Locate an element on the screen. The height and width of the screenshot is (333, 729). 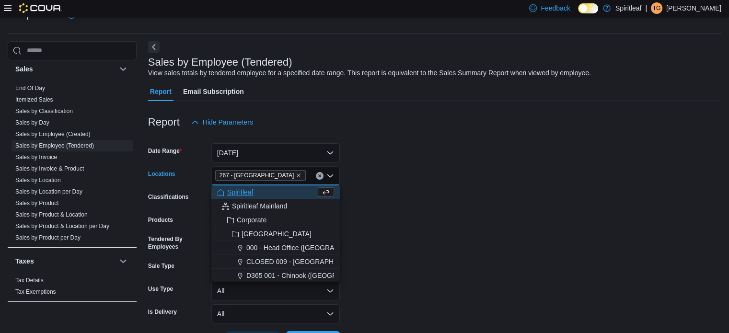
button: Remove 267 - Cold Lake from selection in this group is located at coordinates (299, 175).